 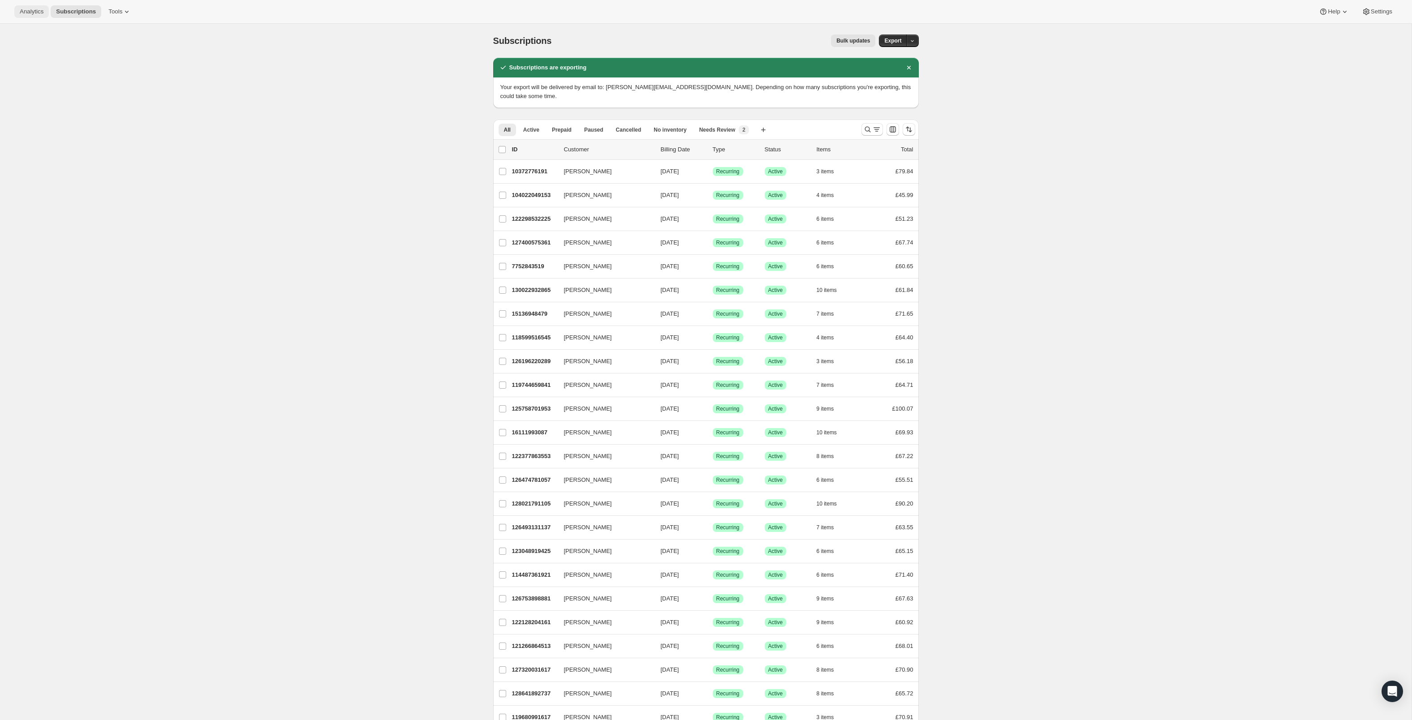 What do you see at coordinates (535, 670) in the screenshot?
I see `p: 127320031617` at bounding box center [535, 670].